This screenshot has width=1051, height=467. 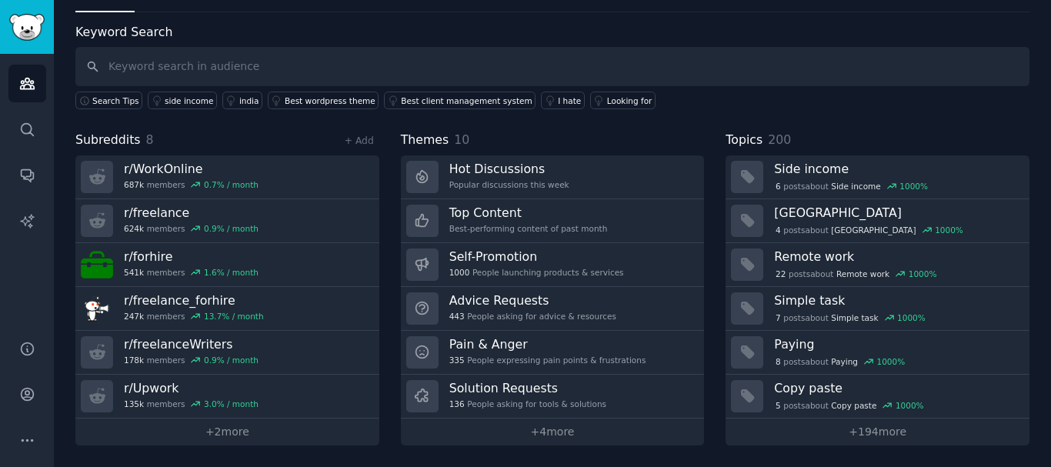 I want to click on h3: r/ freelanceWriters, so click(x=191, y=344).